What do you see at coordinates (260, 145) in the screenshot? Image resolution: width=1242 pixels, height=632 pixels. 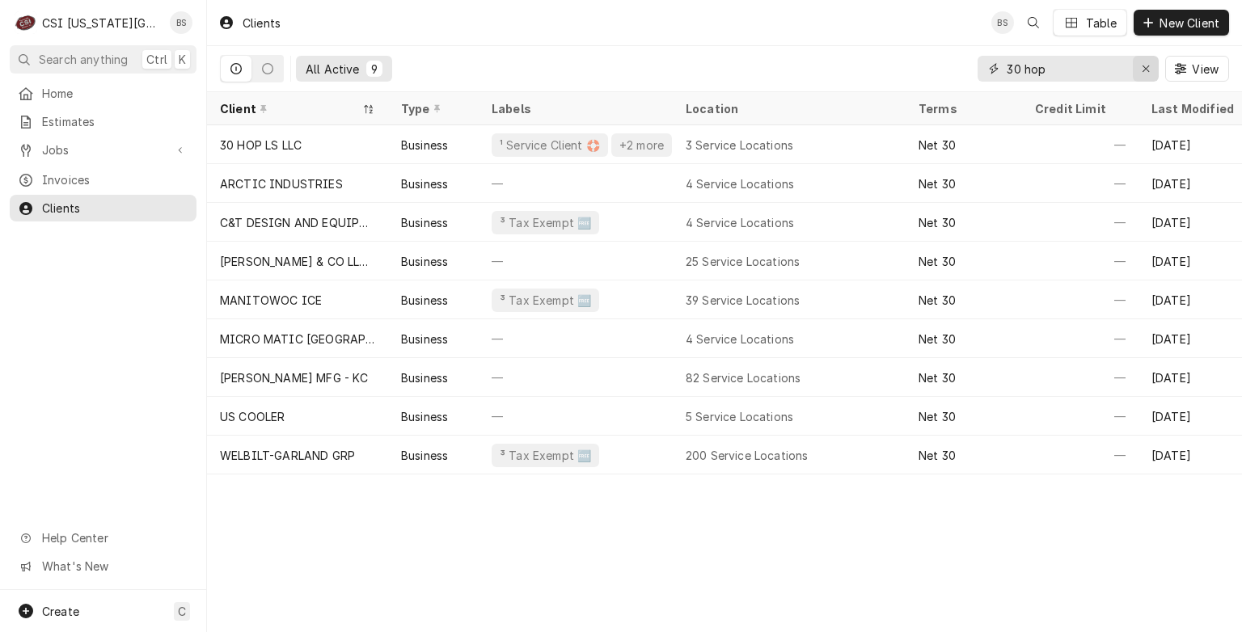 I see `div: 30 HOP LS LLC` at bounding box center [260, 145].